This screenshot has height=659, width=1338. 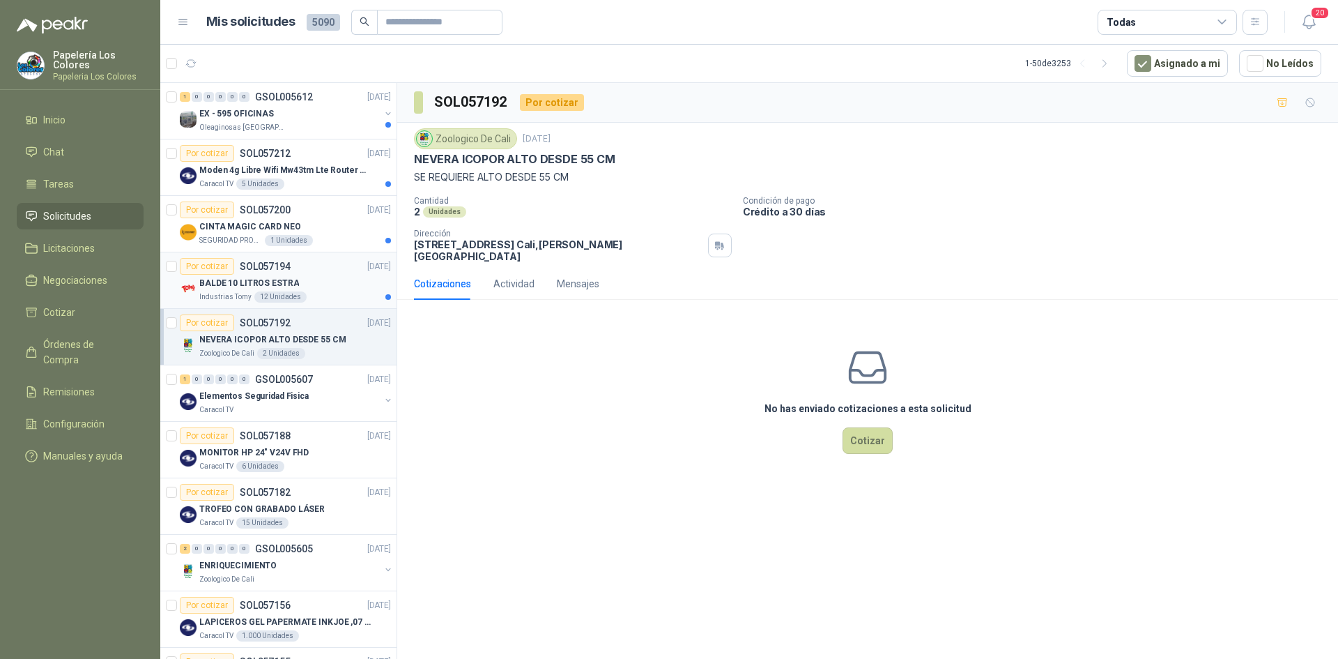 I want to click on span: Remisiones, so click(x=69, y=392).